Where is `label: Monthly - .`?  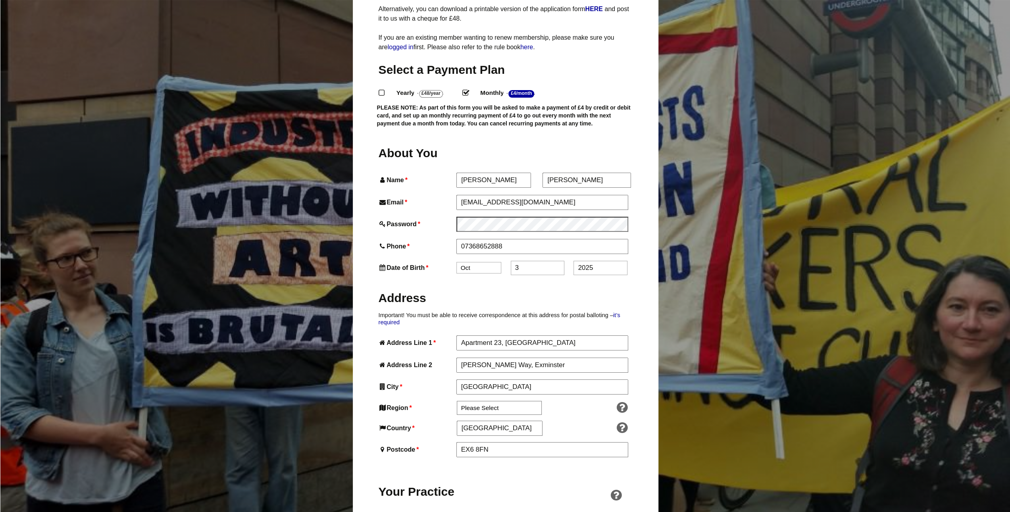
label: Monthly - . is located at coordinates (514, 93).